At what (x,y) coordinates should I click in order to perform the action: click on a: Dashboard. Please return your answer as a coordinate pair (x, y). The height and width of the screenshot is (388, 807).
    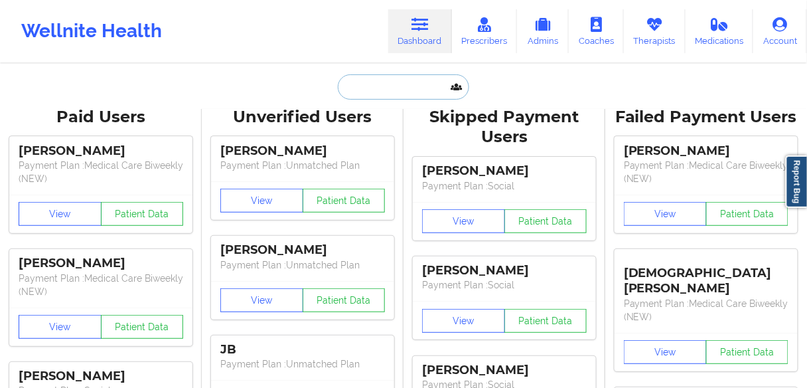
    Looking at the image, I should click on (420, 31).